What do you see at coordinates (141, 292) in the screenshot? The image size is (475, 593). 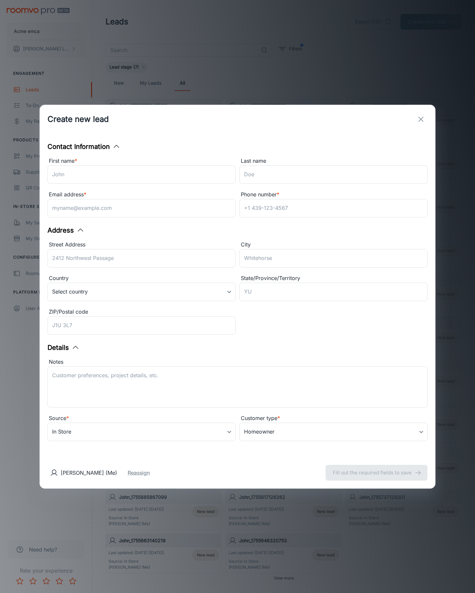 I see `div: Select country` at bounding box center [141, 292].